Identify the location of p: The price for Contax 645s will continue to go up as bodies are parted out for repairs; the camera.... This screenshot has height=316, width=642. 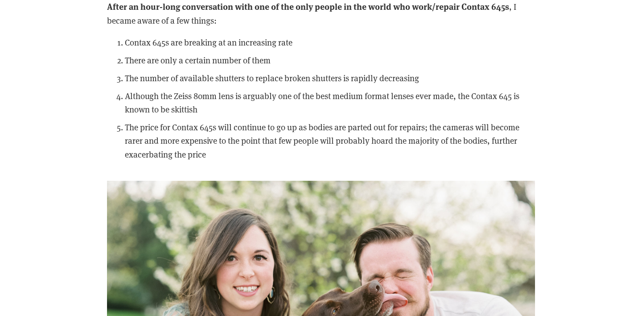
(330, 141).